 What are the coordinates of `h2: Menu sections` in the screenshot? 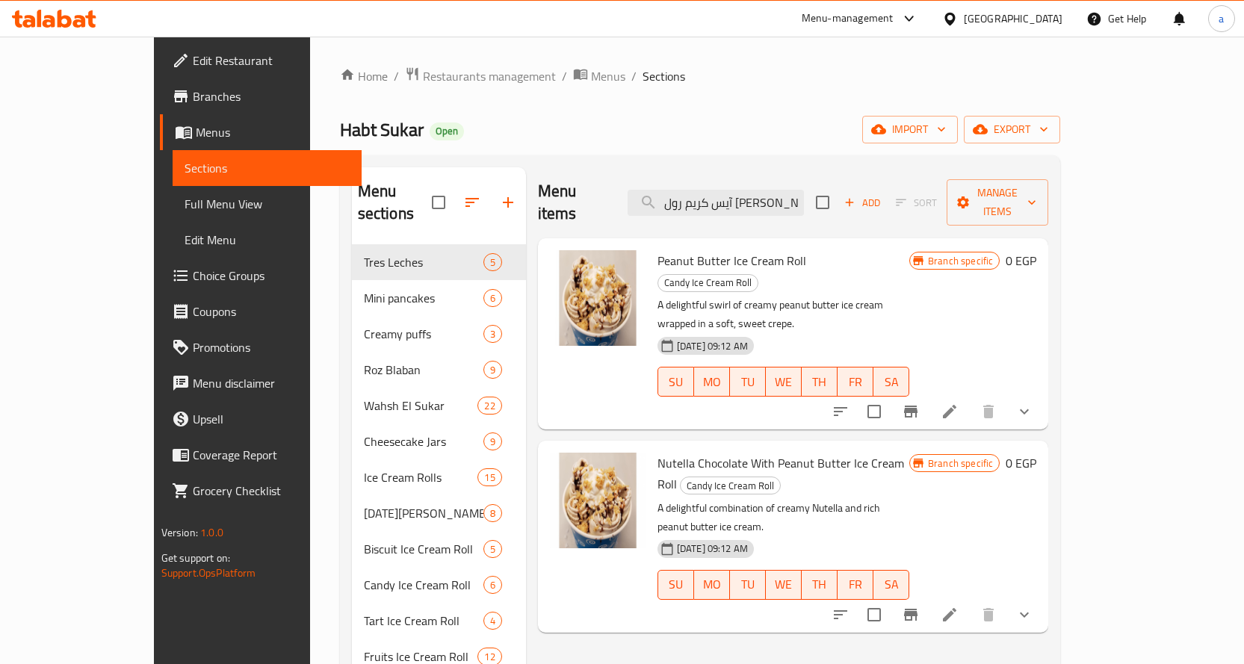 It's located at (395, 203).